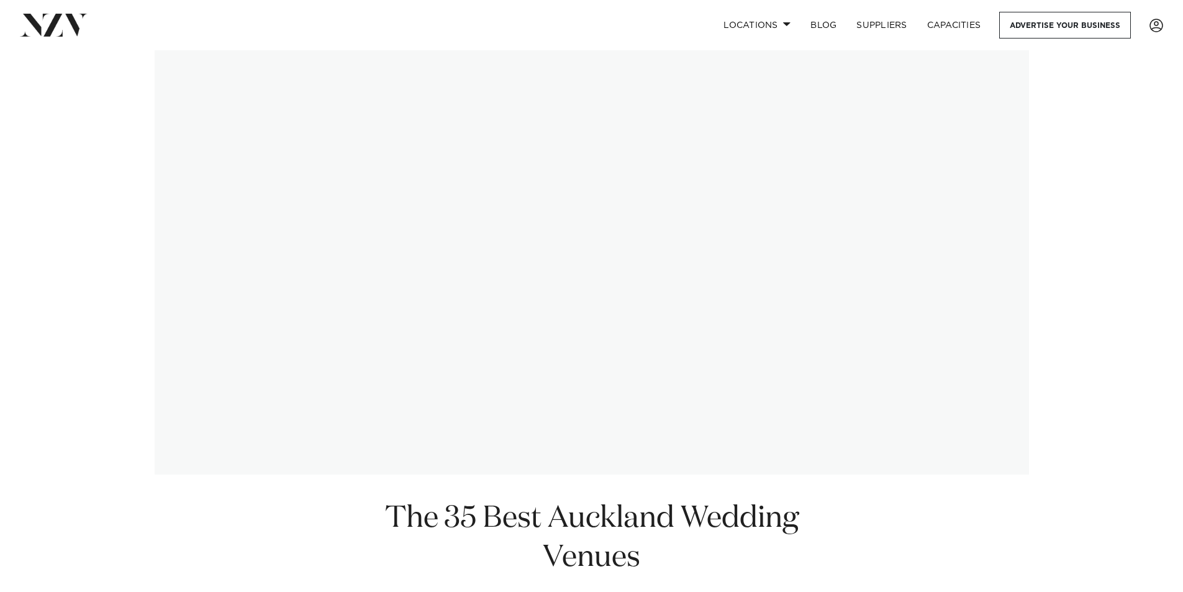  What do you see at coordinates (954, 25) in the screenshot?
I see `a: Capacities` at bounding box center [954, 25].